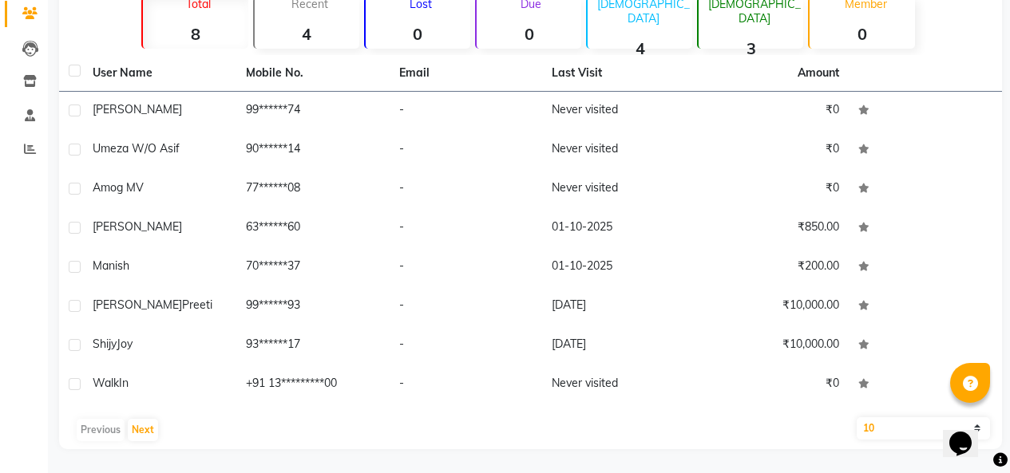  Describe the element at coordinates (136, 148) in the screenshot. I see `span: umeza w/o Asif` at that location.